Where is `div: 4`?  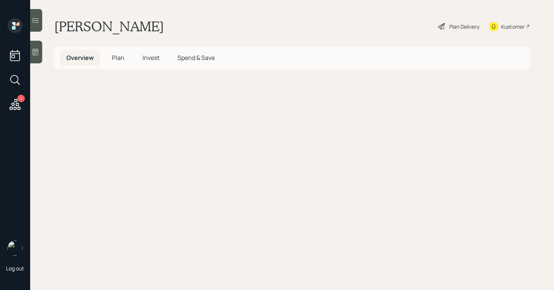
div: 4 is located at coordinates (21, 98).